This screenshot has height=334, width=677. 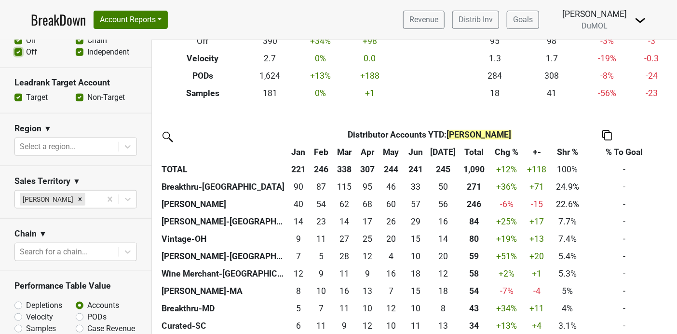 What do you see at coordinates (607, 135) in the screenshot?
I see `img: Copy to clipboard` at bounding box center [607, 135].